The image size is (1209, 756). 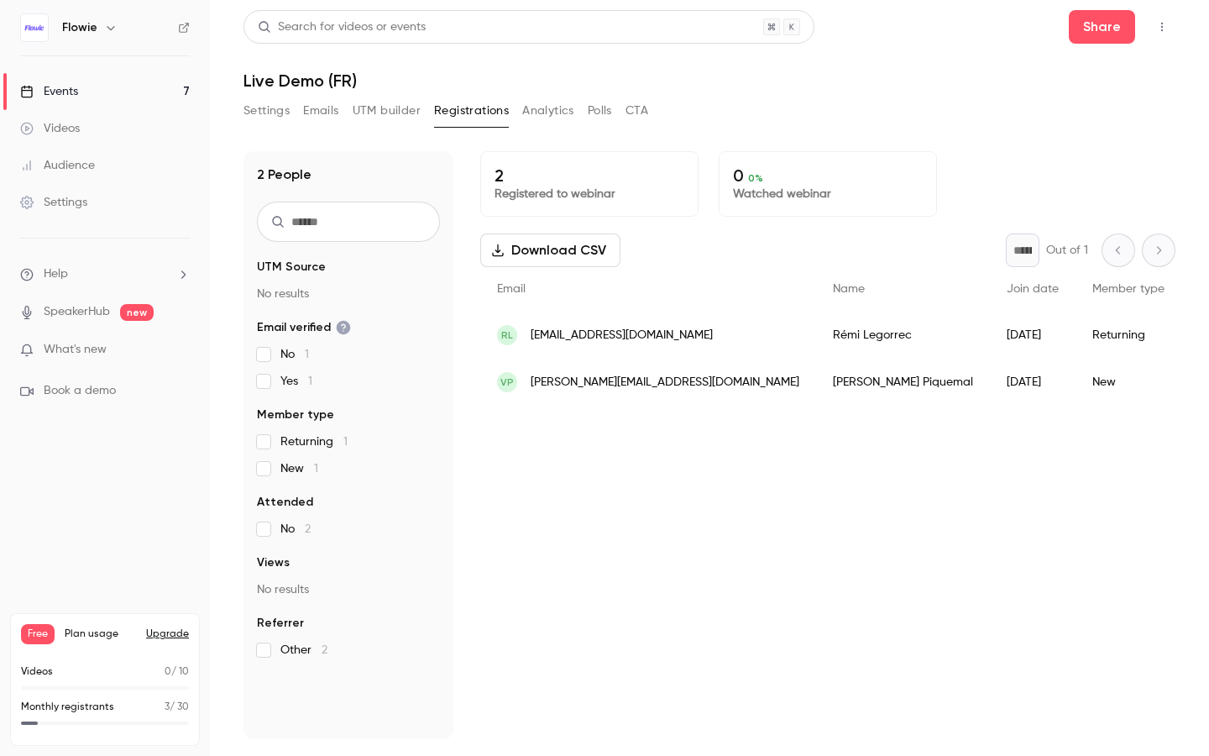 I want to click on span: Yes, so click(x=296, y=381).